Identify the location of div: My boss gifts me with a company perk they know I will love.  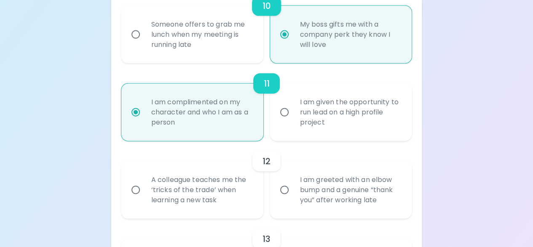
(350, 35).